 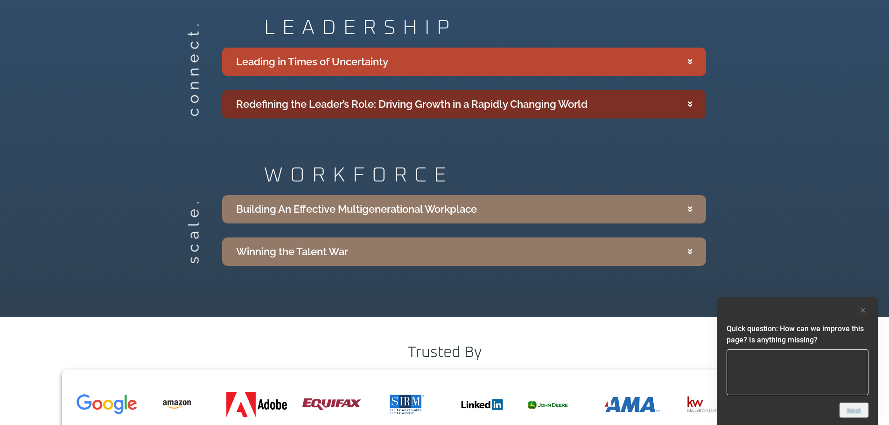 What do you see at coordinates (193, 256) in the screenshot?
I see `h2: scale.` at bounding box center [193, 256].